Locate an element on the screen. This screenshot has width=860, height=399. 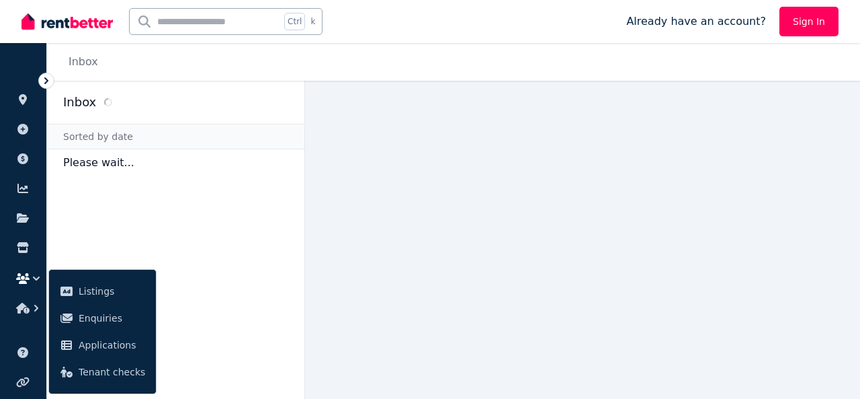
span: Ctrl is located at coordinates (294, 22).